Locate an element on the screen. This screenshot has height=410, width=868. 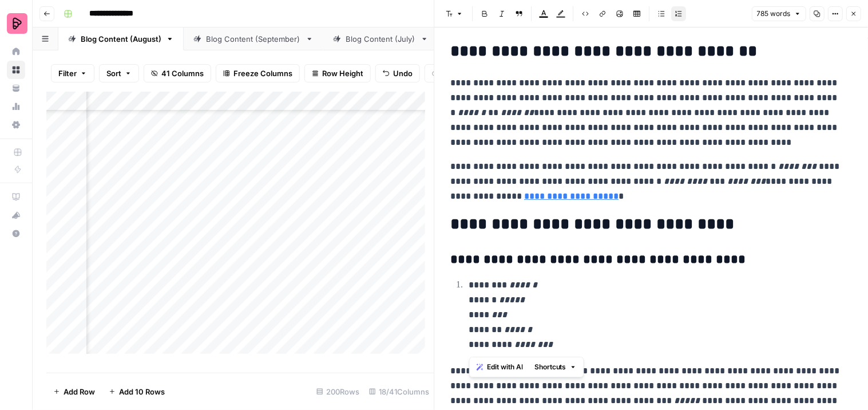
button: Shortcuts is located at coordinates (556, 367).